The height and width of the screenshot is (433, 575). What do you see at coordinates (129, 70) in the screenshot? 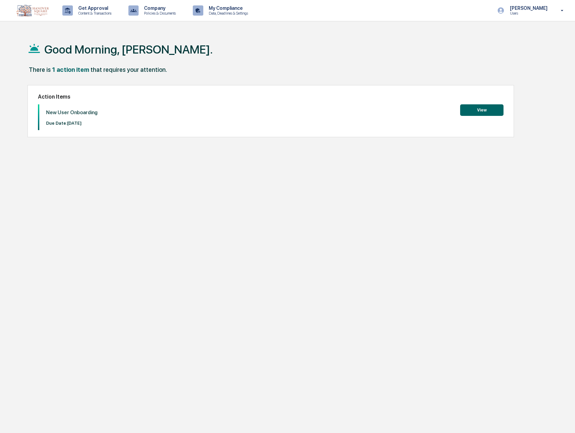
I see `div: that requires your attention.` at bounding box center [129, 70].